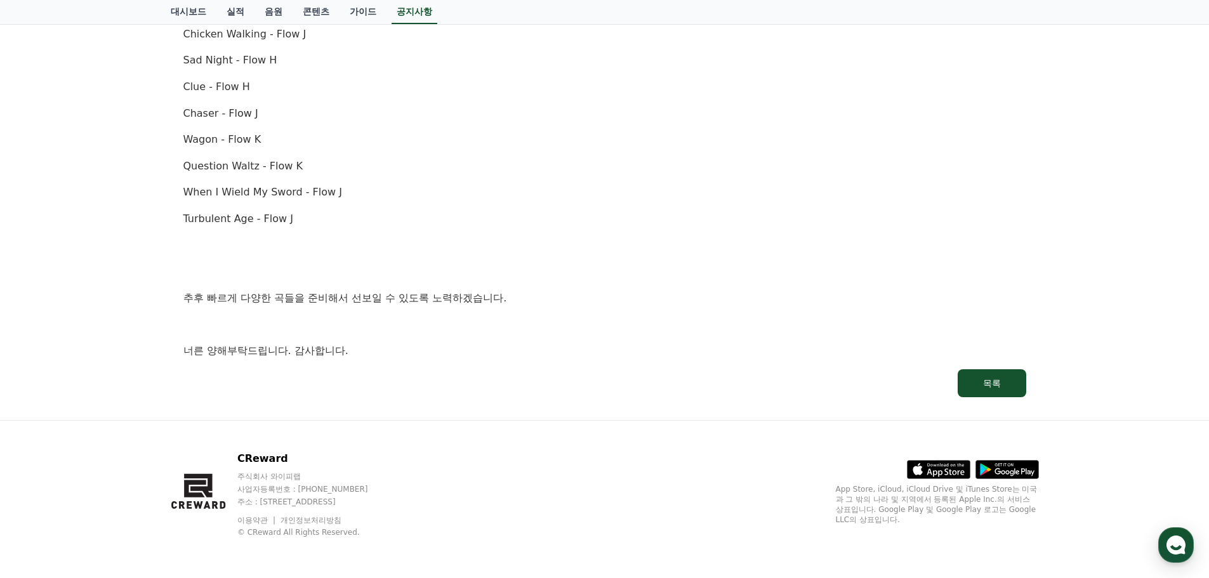 The width and height of the screenshot is (1209, 578). I want to click on p: Chicken Walking - Flow J, so click(605, 34).